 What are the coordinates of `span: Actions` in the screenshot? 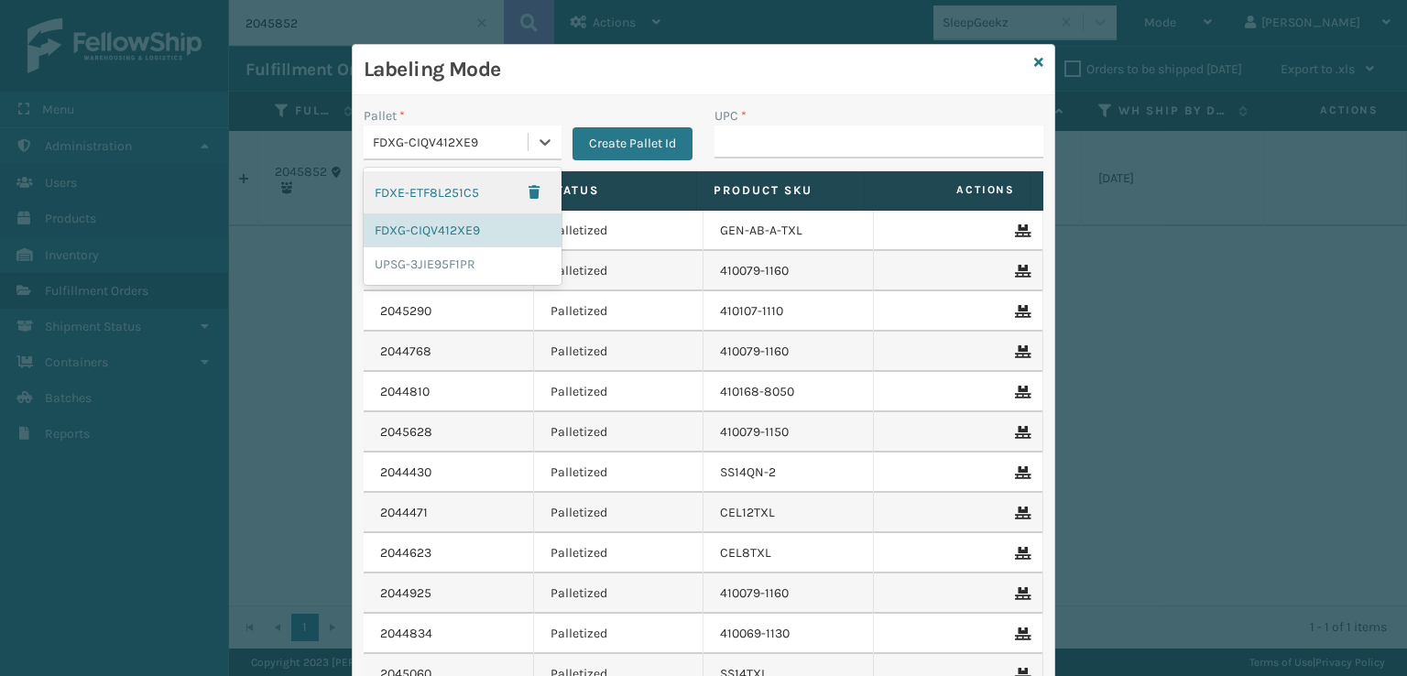 It's located at (947, 190).